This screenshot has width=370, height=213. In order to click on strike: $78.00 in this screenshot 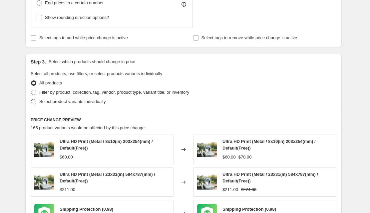, I will do `click(245, 157)`.